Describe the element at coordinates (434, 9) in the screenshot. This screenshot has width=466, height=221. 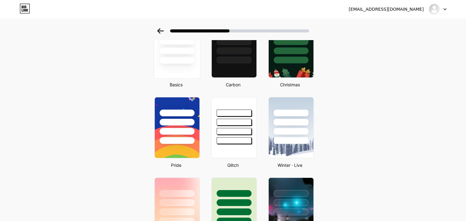
I see `img: bodyshower` at that location.